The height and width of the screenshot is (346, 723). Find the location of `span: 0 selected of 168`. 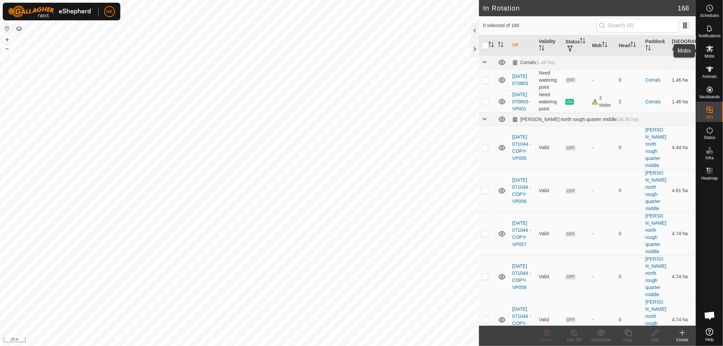

span: 0 selected of 168 is located at coordinates (540, 25).